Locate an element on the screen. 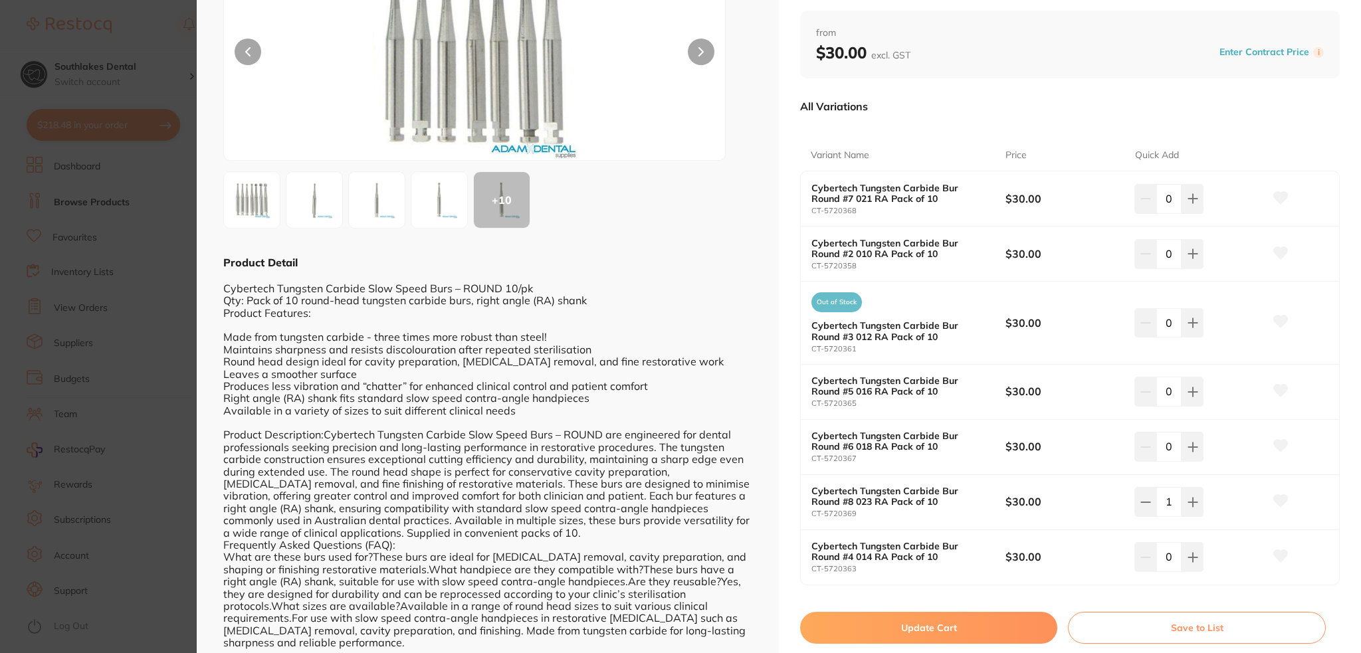 This screenshot has height=653, width=1361. b: Cybertech Tungsten Carbide Bur Round #8 023 RA Pack of 10 is located at coordinates (898, 496).